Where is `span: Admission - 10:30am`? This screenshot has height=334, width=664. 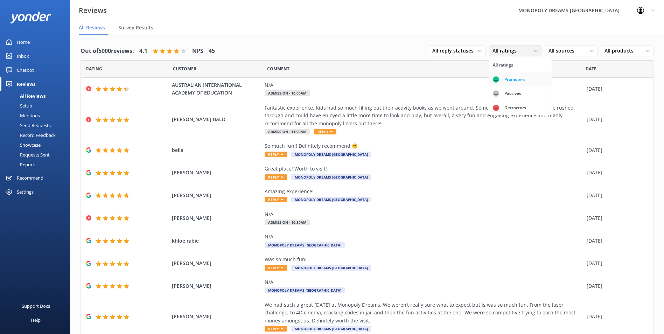
span: Admission - 10:30am is located at coordinates (287, 222).